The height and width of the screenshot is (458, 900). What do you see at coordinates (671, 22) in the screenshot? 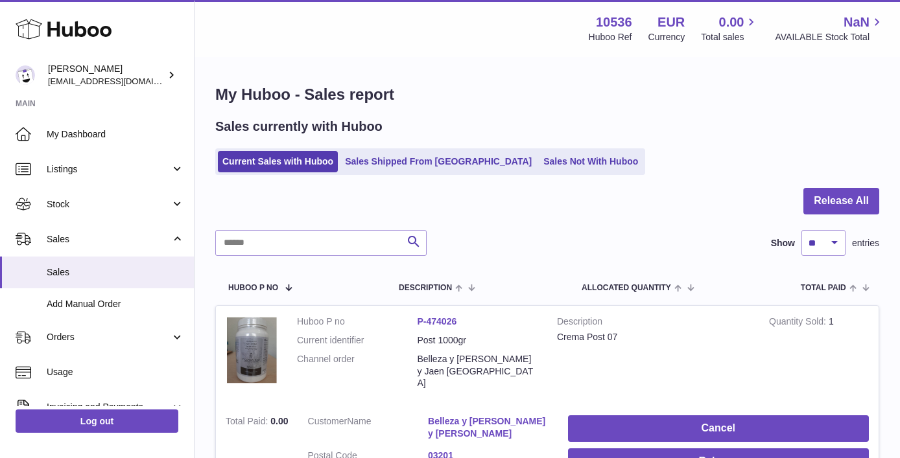
I see `strong: EUR` at bounding box center [671, 22].